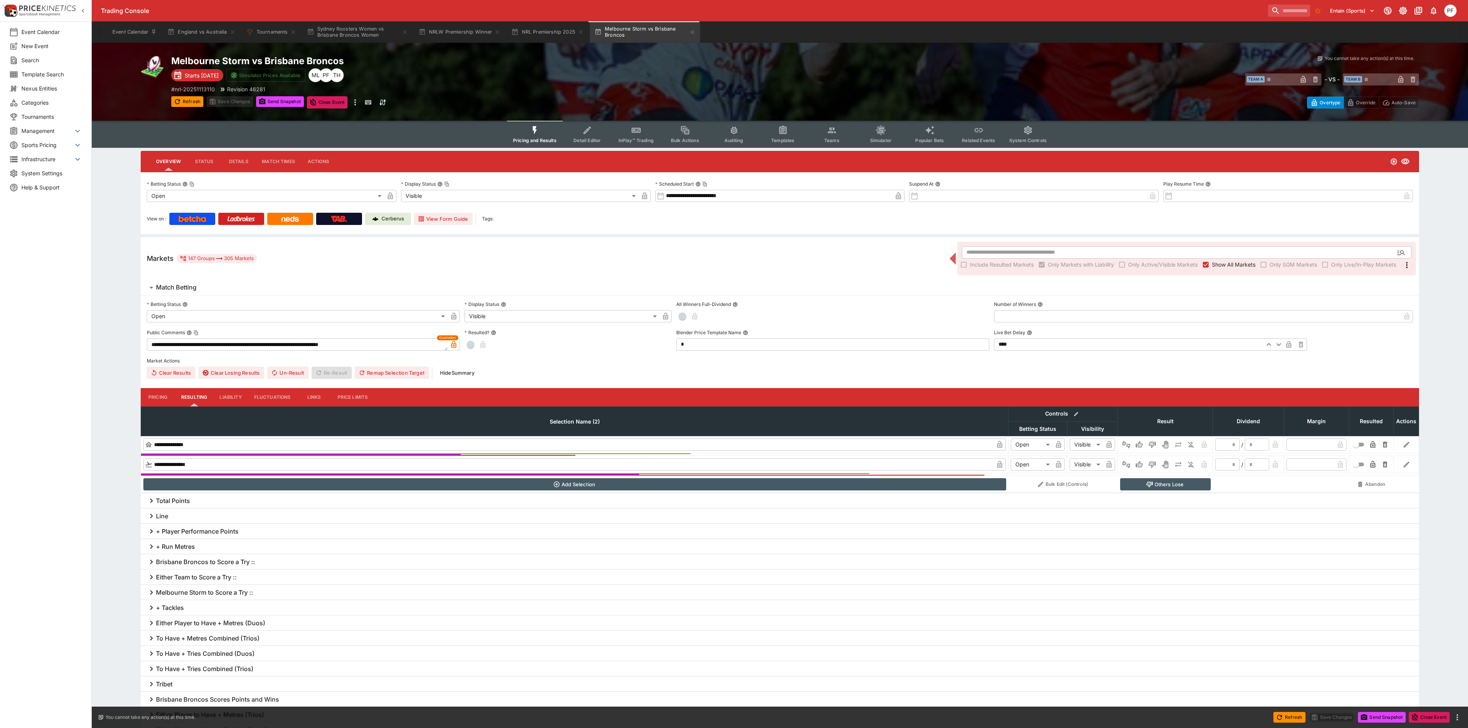  What do you see at coordinates (1040, 305) in the screenshot?
I see `button: Number of Winners` at bounding box center [1040, 305].